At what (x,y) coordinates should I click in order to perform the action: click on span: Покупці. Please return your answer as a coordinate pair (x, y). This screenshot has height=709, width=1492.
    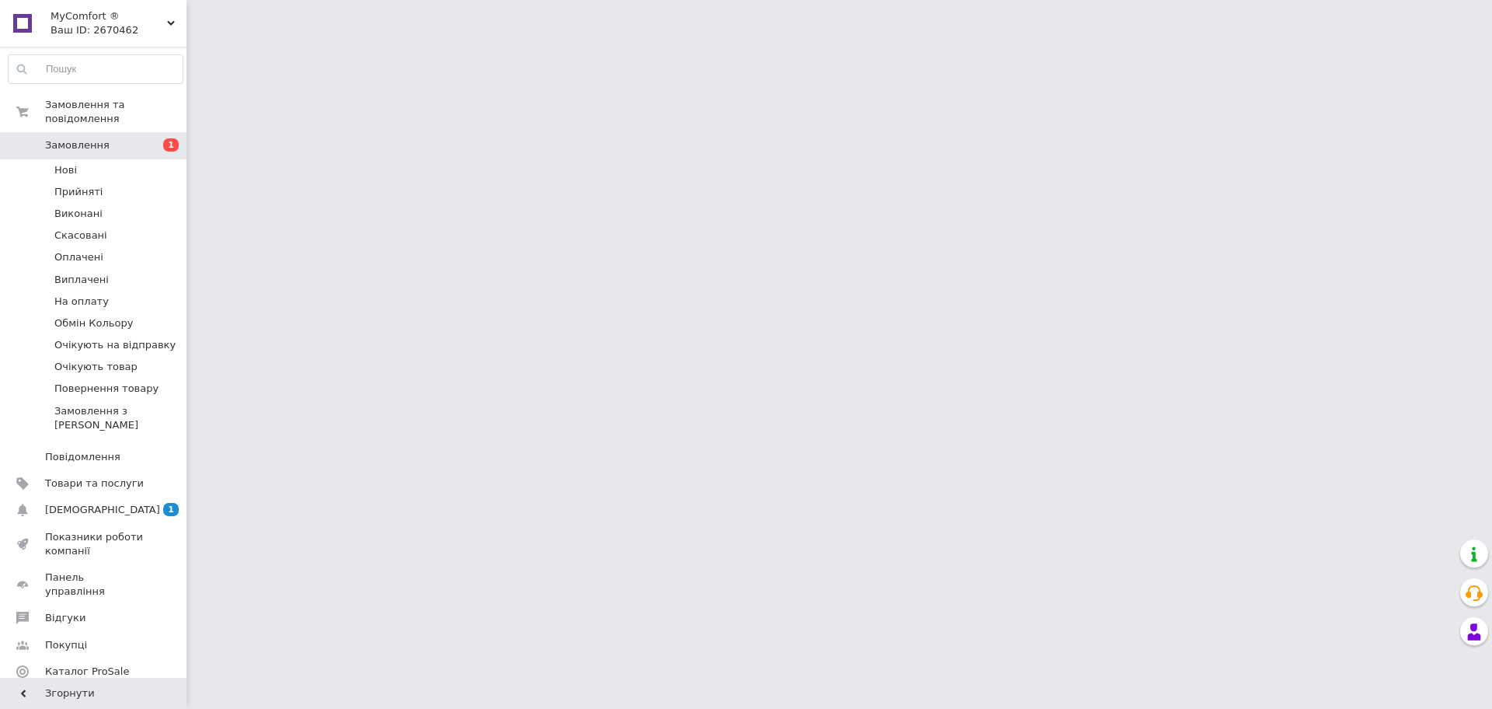
    Looking at the image, I should click on (66, 645).